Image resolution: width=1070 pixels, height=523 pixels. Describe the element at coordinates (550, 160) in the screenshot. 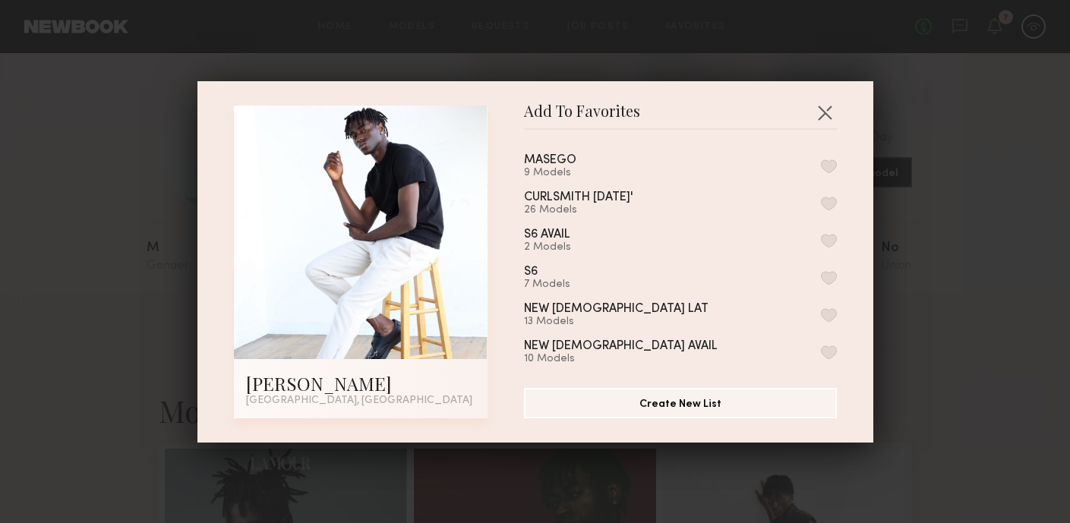

I see `div: MASEGO` at that location.